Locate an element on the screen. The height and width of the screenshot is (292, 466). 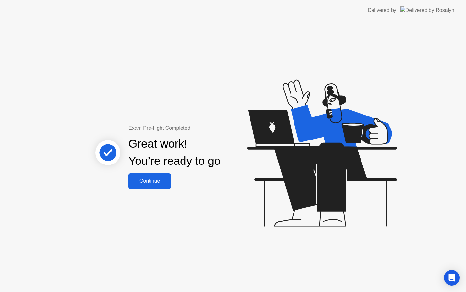
img: Delivered by Rosalyn is located at coordinates (428, 10).